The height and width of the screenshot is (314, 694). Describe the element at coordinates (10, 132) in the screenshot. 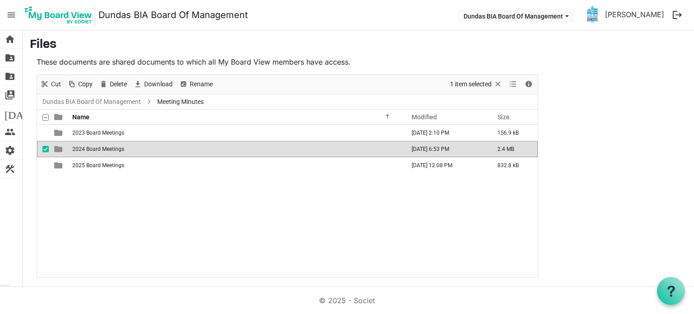

I see `span: people` at that location.